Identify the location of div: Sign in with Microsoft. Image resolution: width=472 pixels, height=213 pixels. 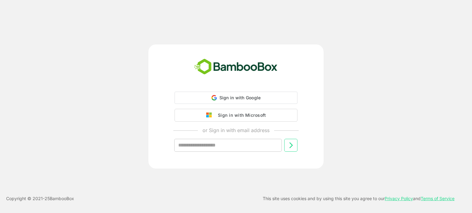
(240, 115).